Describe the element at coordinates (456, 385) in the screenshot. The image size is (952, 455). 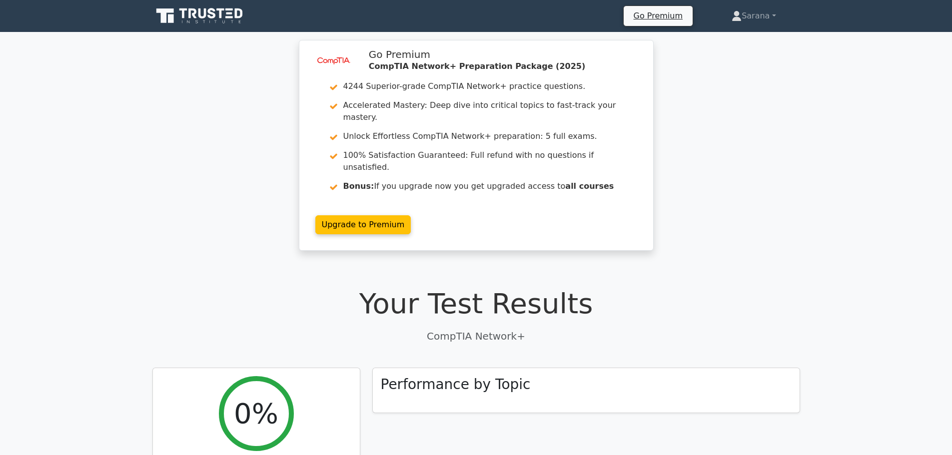
I see `h3: Performance by Topic` at that location.